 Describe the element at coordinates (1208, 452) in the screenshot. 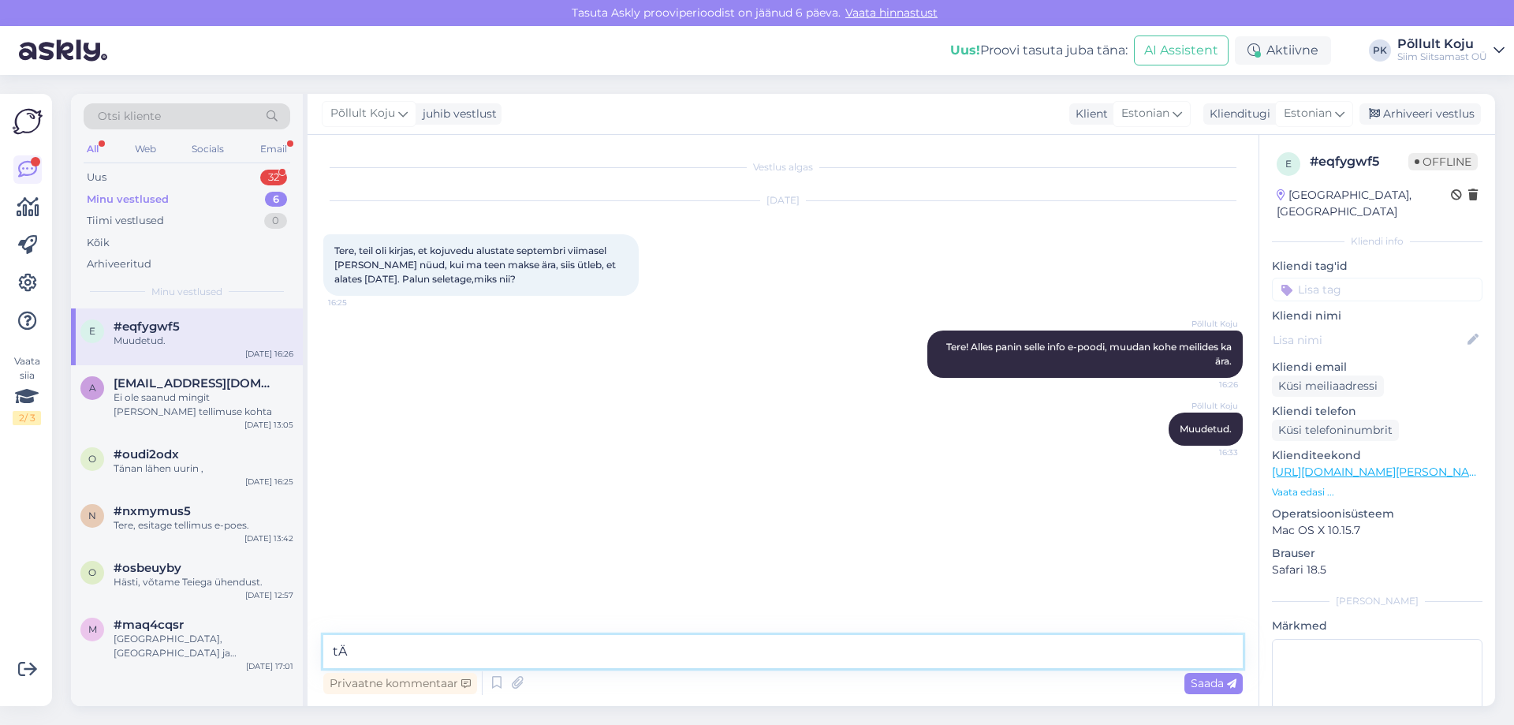

I see `span: 16:33` at that location.